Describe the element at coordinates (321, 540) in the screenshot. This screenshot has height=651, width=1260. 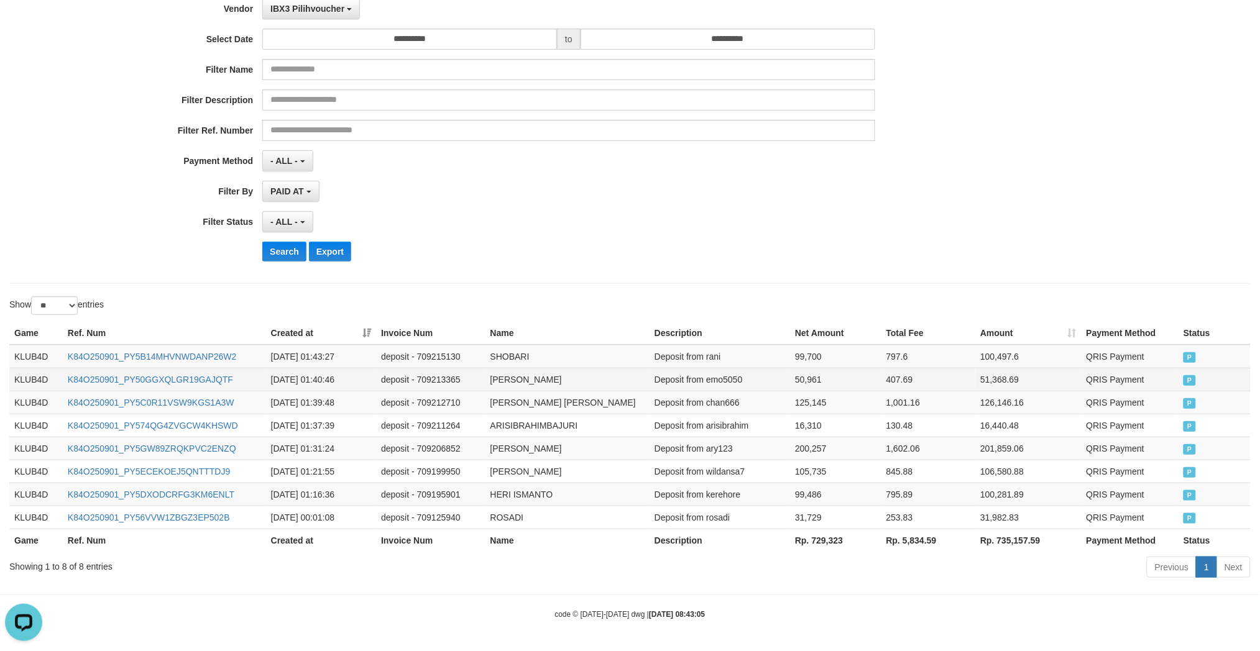
I see `th: Created at` at that location.